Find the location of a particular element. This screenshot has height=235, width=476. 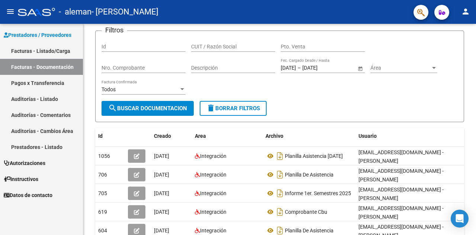

span: 604 is located at coordinates (103, 230).